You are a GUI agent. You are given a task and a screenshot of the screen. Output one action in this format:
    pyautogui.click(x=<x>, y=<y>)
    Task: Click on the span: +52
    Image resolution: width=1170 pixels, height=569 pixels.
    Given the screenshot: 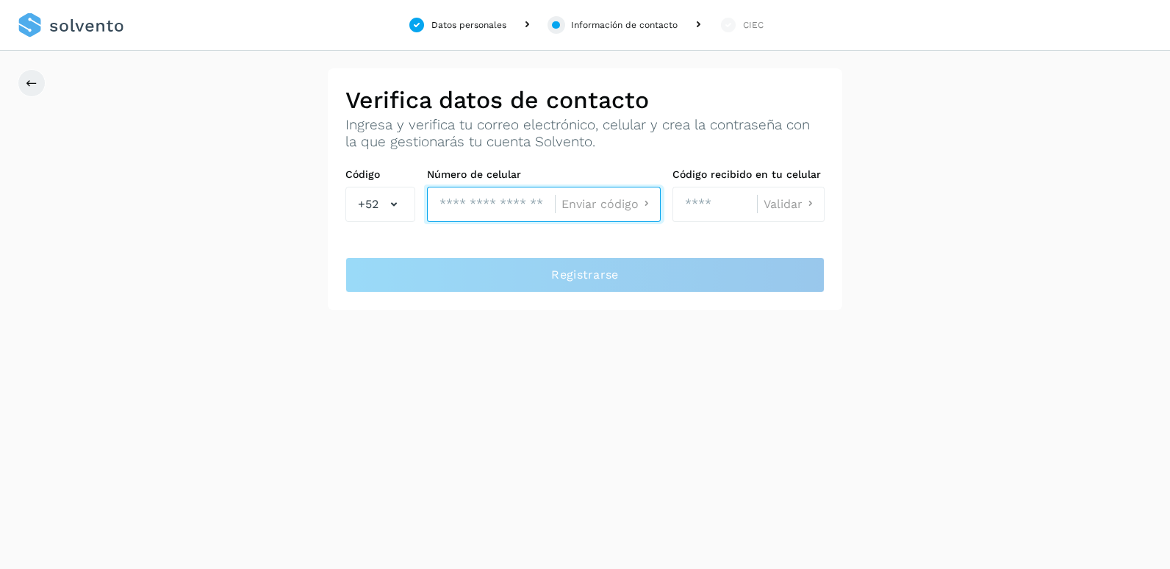 What is the action you would take?
    pyautogui.click(x=368, y=204)
    